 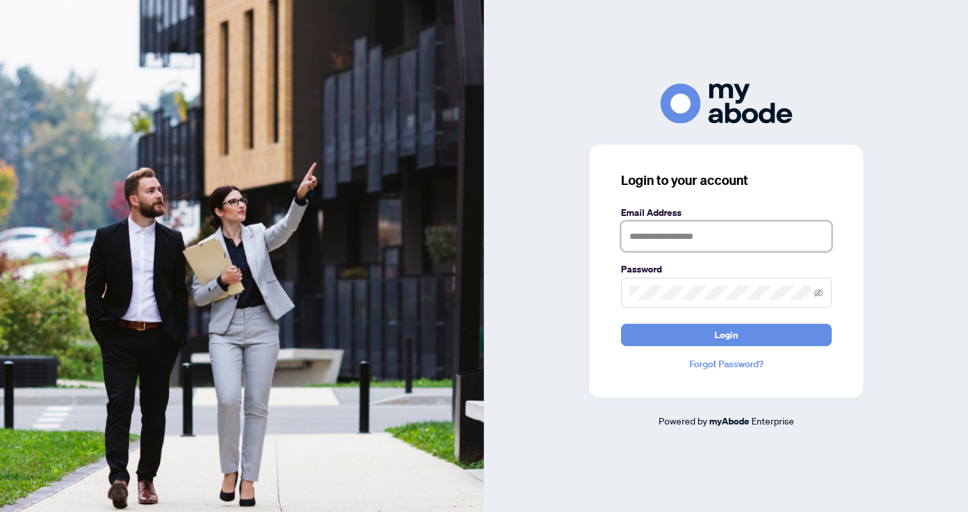 I want to click on h3: Login to your account, so click(x=726, y=180).